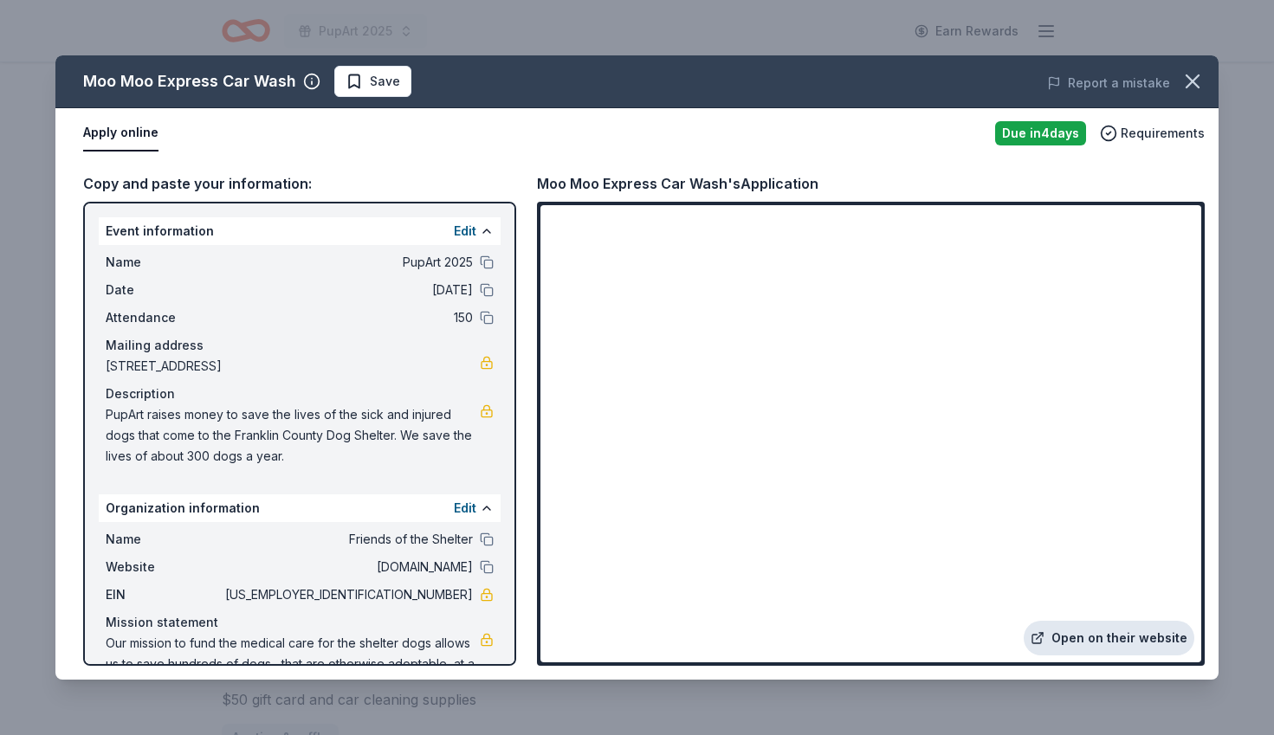 Image resolution: width=1274 pixels, height=735 pixels. Describe the element at coordinates (1108, 638) in the screenshot. I see `a: Open on their website` at that location.